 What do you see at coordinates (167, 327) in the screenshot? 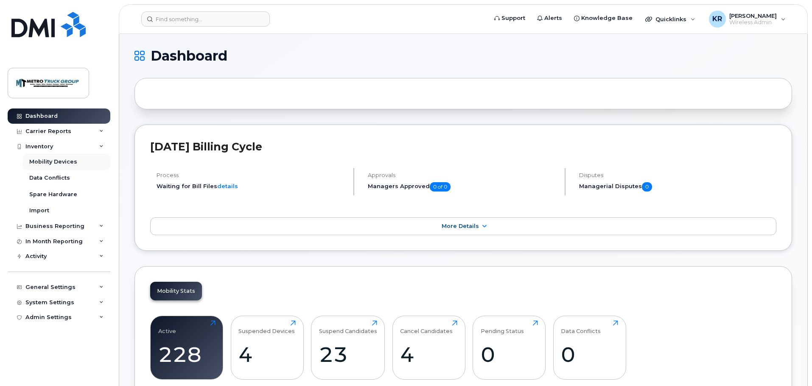
I see `div: Active` at bounding box center [167, 327].